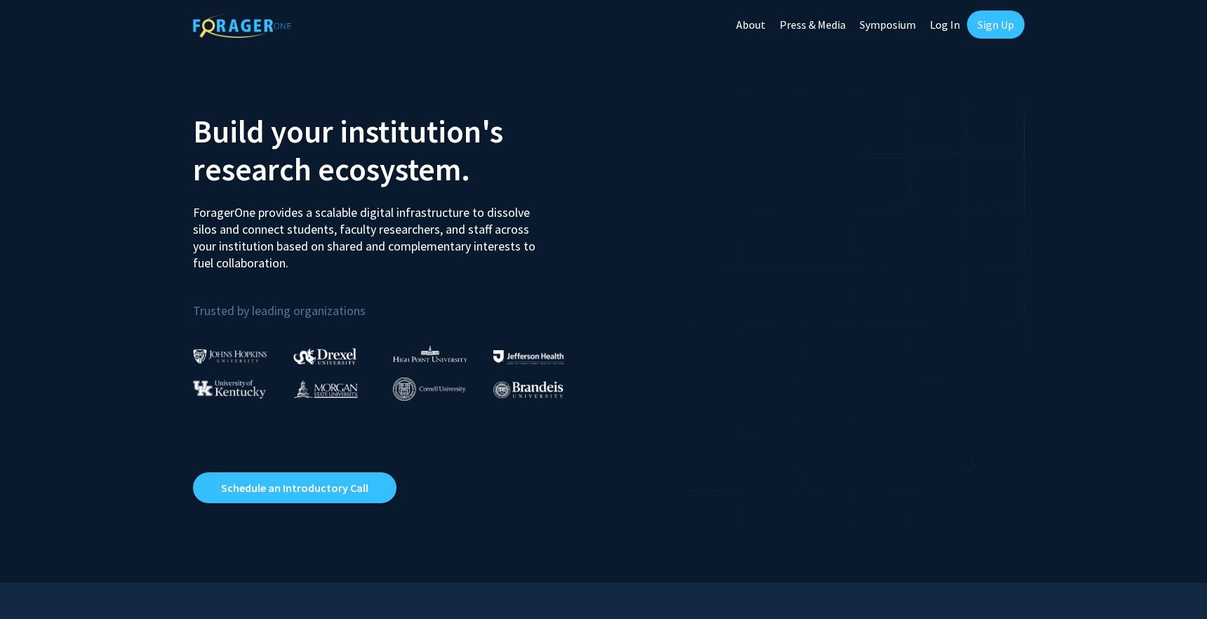 Image resolution: width=1207 pixels, height=619 pixels. I want to click on img: High Point University, so click(430, 354).